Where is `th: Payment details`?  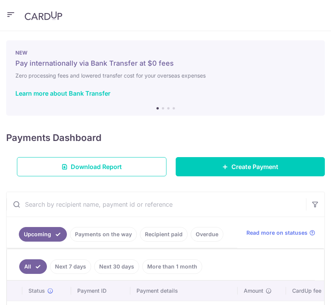 th: Payment details is located at coordinates (184, 291).